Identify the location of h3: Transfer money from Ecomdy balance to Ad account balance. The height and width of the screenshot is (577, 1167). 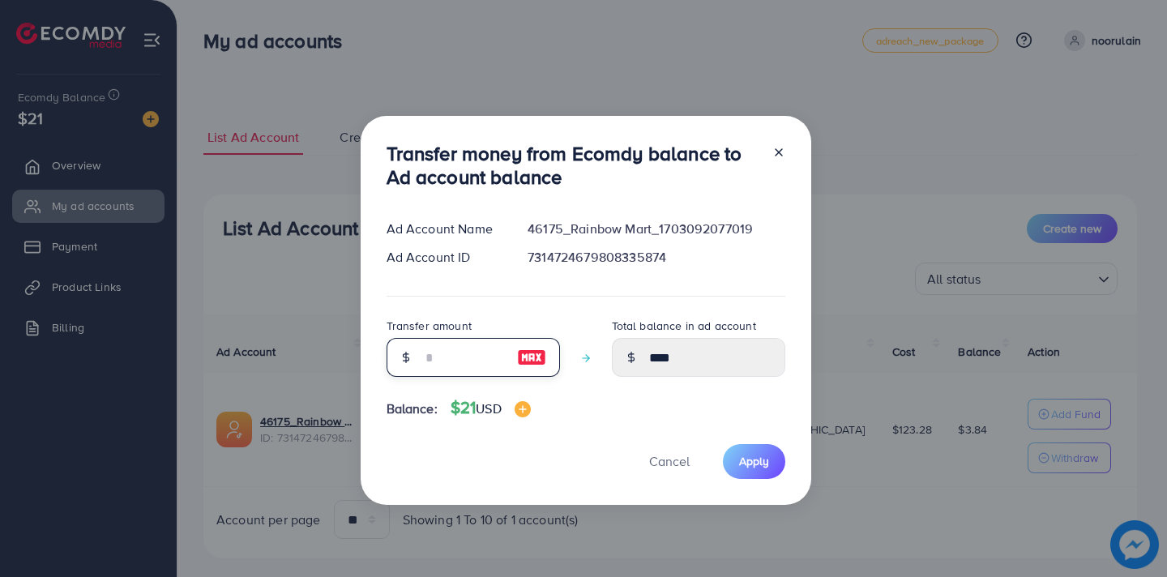
(573, 165).